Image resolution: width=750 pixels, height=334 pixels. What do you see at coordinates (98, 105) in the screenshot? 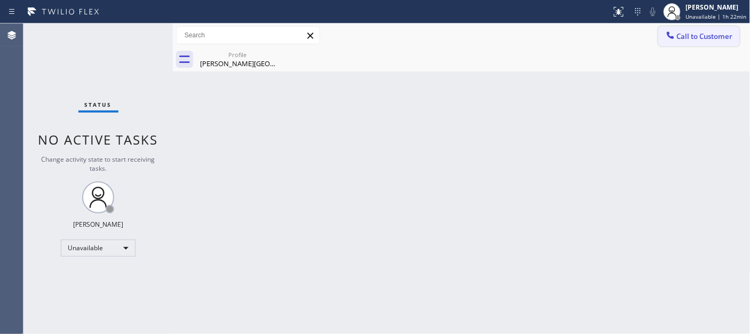
I see `span: Status` at bounding box center [98, 105].